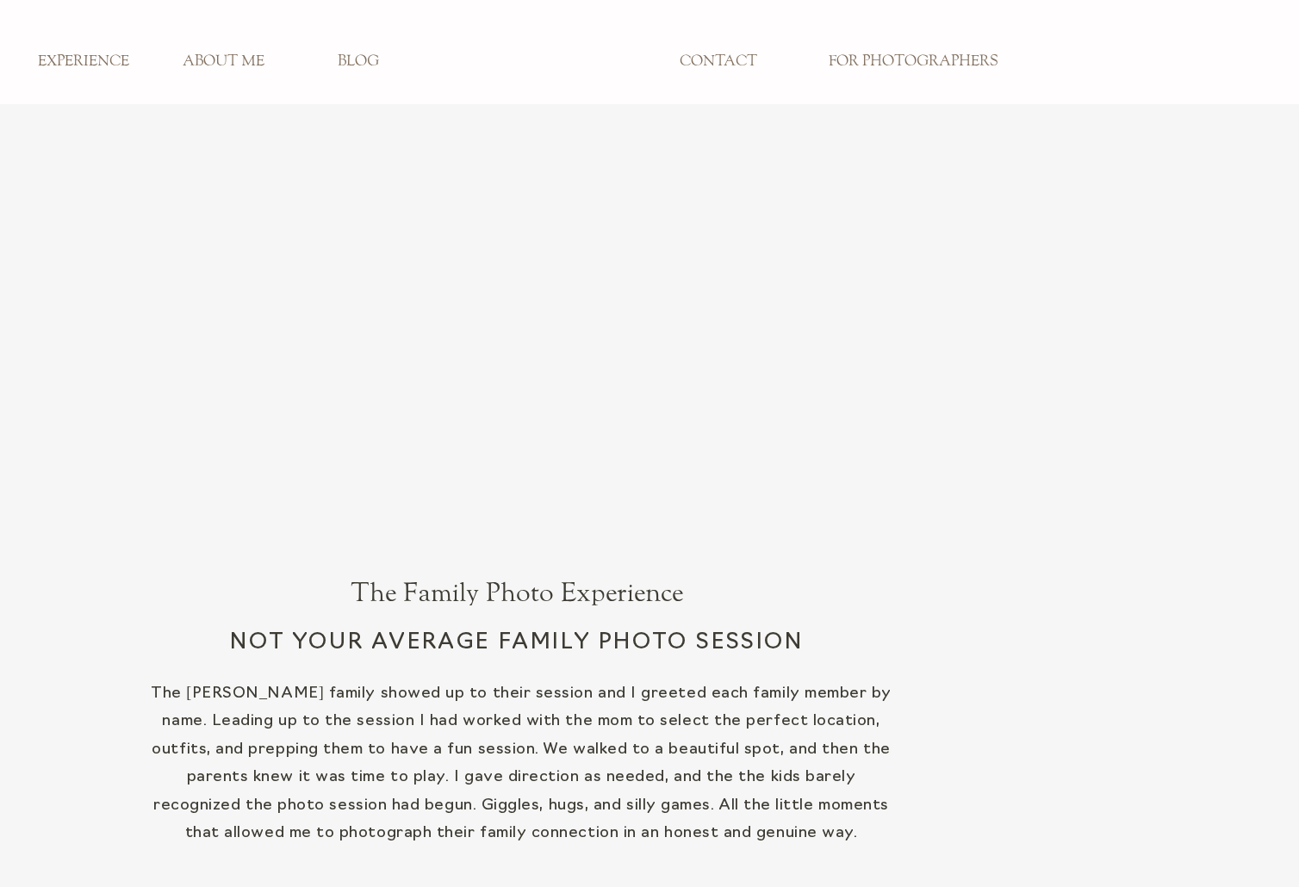 The height and width of the screenshot is (887, 1299). What do you see at coordinates (912, 62) in the screenshot?
I see `h3: FOR PHOTOGRAPHERS` at bounding box center [912, 62].